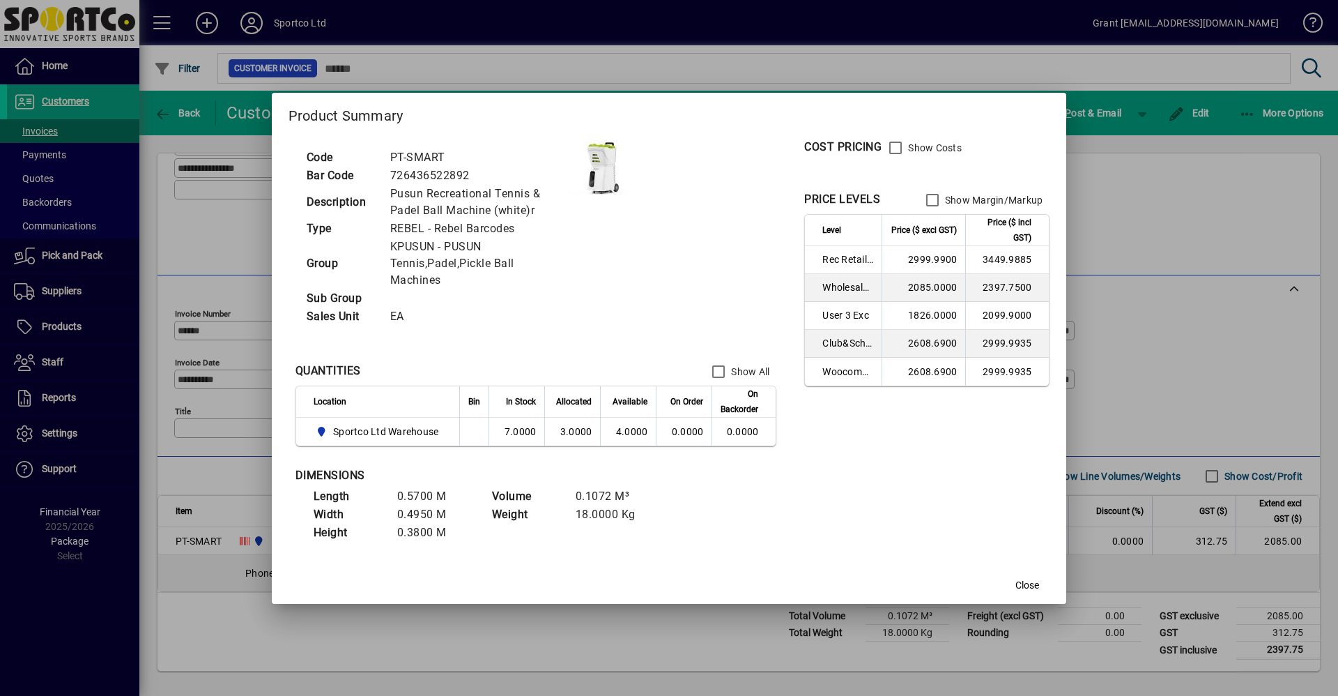  Describe the element at coordinates (521, 401) in the screenshot. I see `span: In Stock` at that location.